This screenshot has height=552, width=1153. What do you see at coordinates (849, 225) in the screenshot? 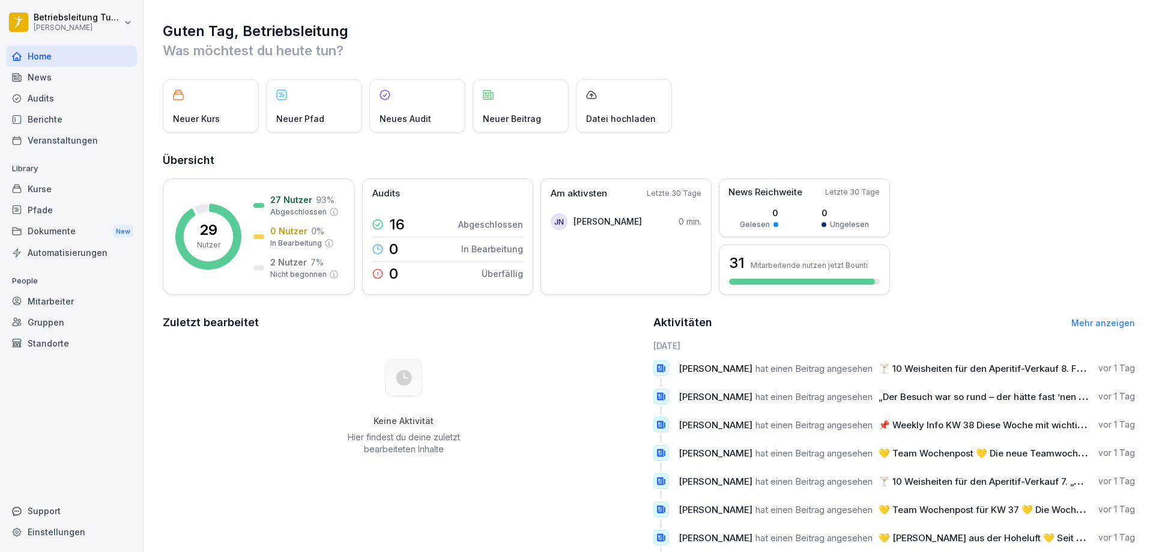
I see `p: Ungelesen` at bounding box center [849, 225].